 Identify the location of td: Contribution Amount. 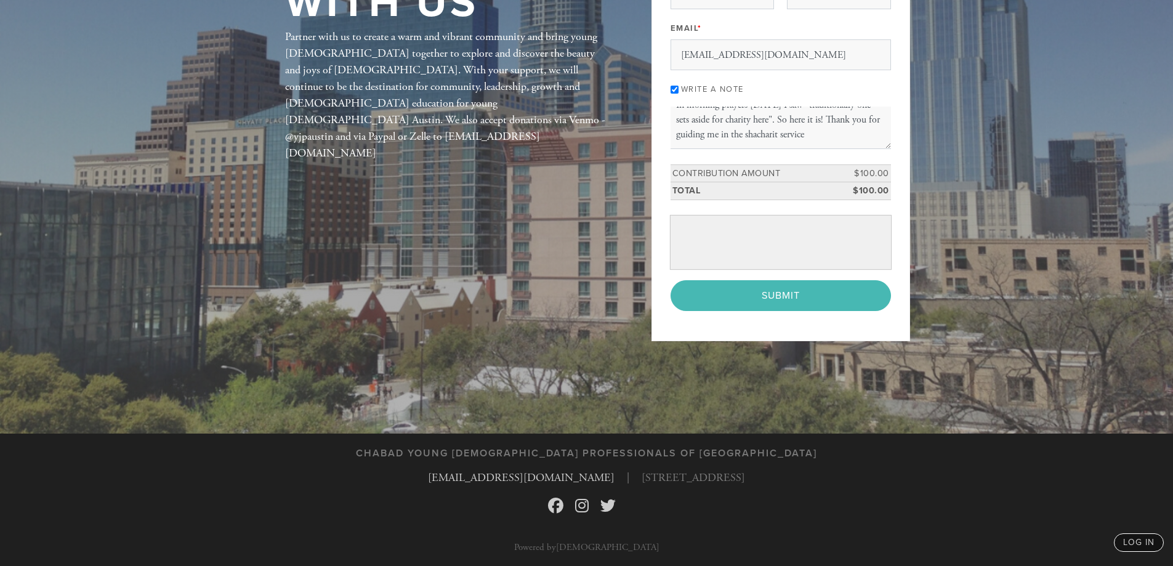
(753, 173).